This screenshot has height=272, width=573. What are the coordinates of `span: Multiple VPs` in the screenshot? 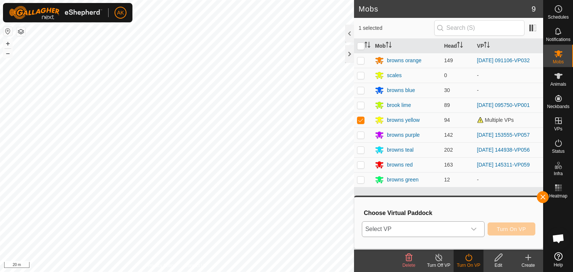 It's located at (495, 120).